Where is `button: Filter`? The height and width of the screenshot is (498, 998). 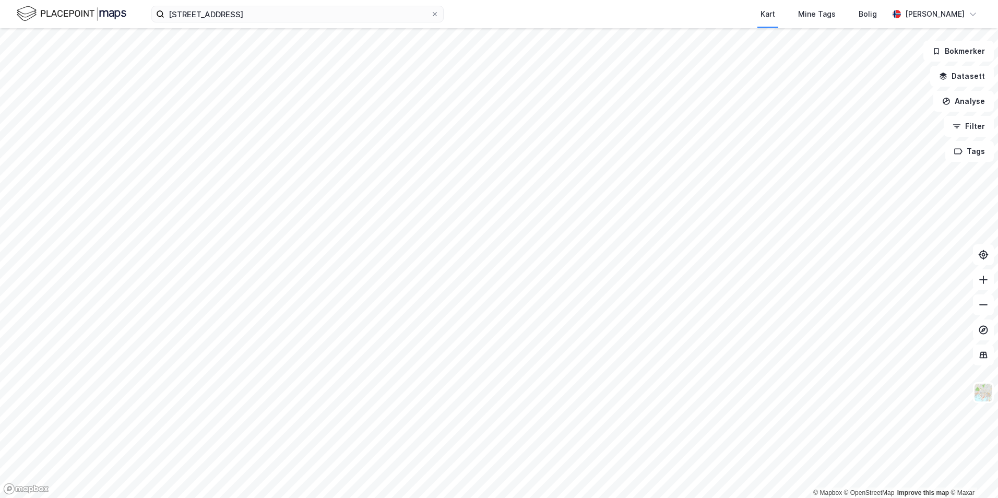 button: Filter is located at coordinates (969, 126).